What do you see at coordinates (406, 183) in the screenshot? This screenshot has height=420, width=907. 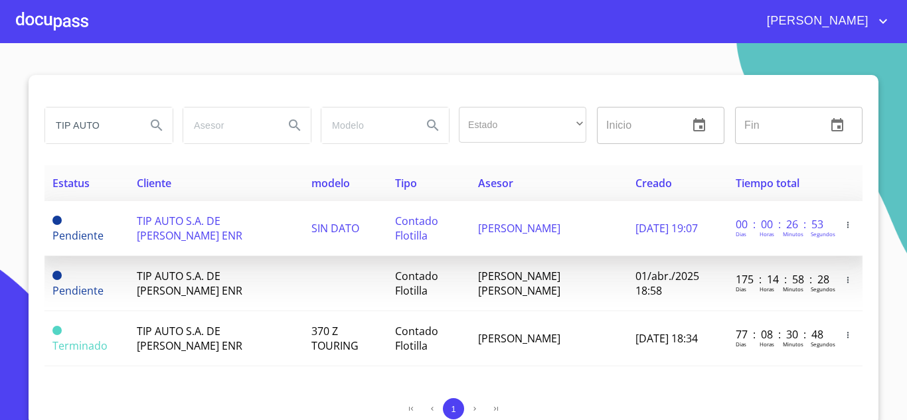 I see `span: Tipo` at bounding box center [406, 183].